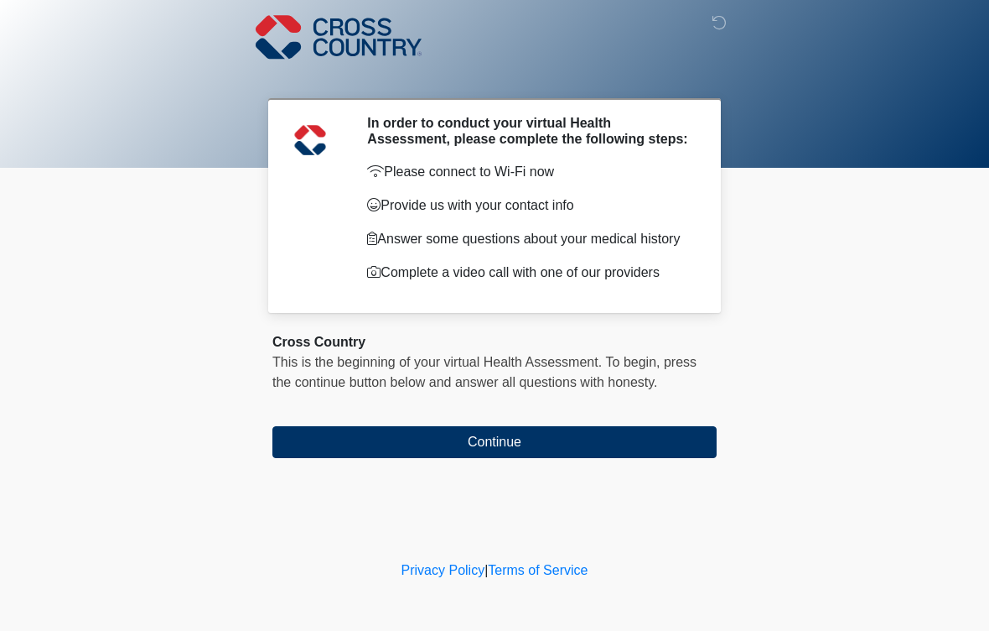 The width and height of the screenshot is (989, 631). Describe the element at coordinates (310, 140) in the screenshot. I see `img: Agent Avatar` at that location.